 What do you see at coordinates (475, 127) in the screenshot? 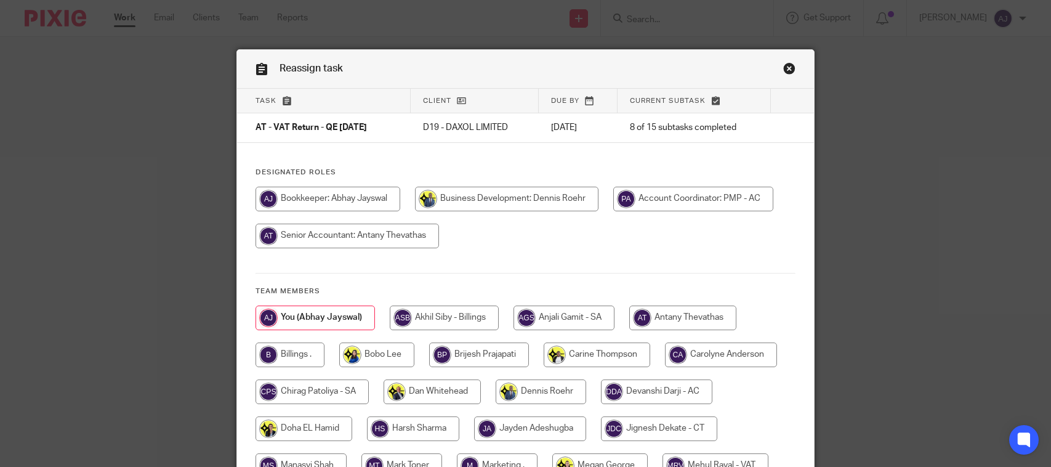
I see `p: D19 - DAXOL LIMITED` at bounding box center [475, 127].